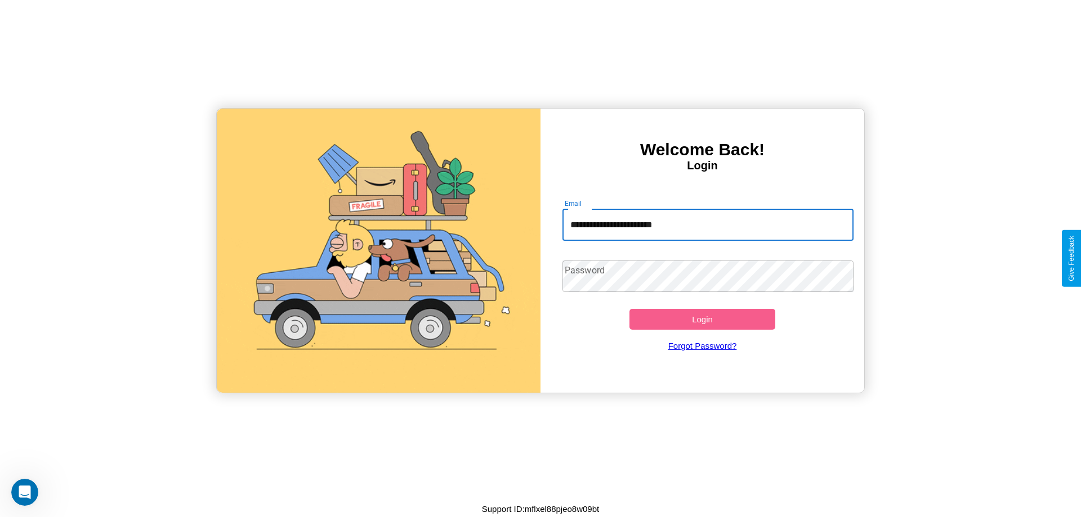  What do you see at coordinates (378, 250) in the screenshot?
I see `img: gif` at bounding box center [378, 250].